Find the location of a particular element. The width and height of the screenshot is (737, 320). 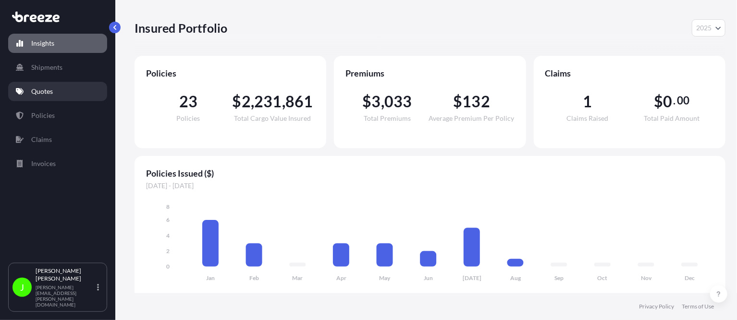

span: Total Cargo Value Insured is located at coordinates (273, 118).